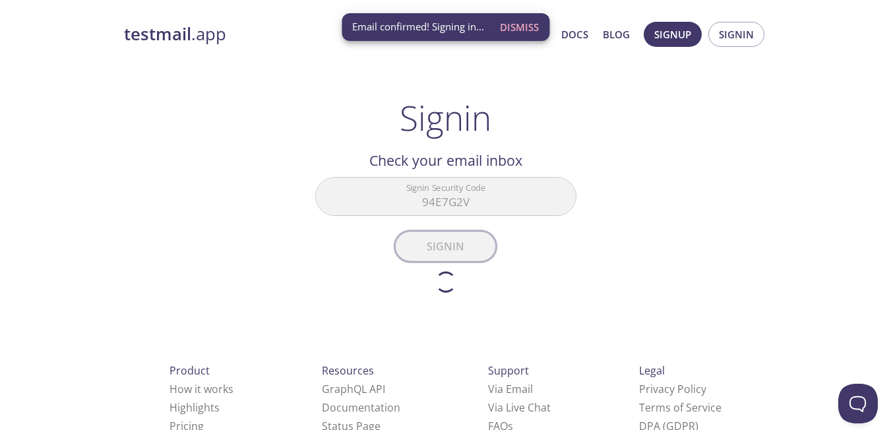 The image size is (891, 430). I want to click on span: Signin, so click(736, 34).